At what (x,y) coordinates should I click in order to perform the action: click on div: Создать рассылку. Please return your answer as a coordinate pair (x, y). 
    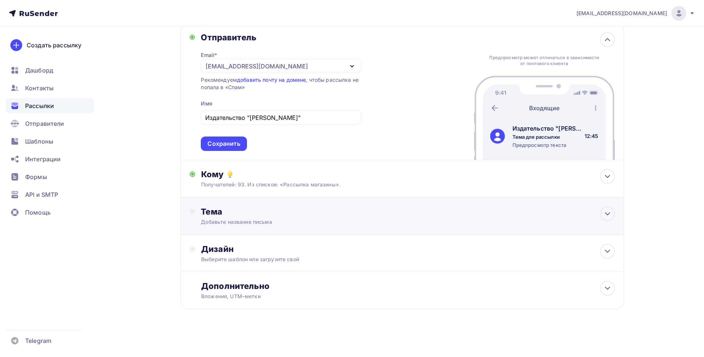
    Looking at the image, I should click on (54, 45).